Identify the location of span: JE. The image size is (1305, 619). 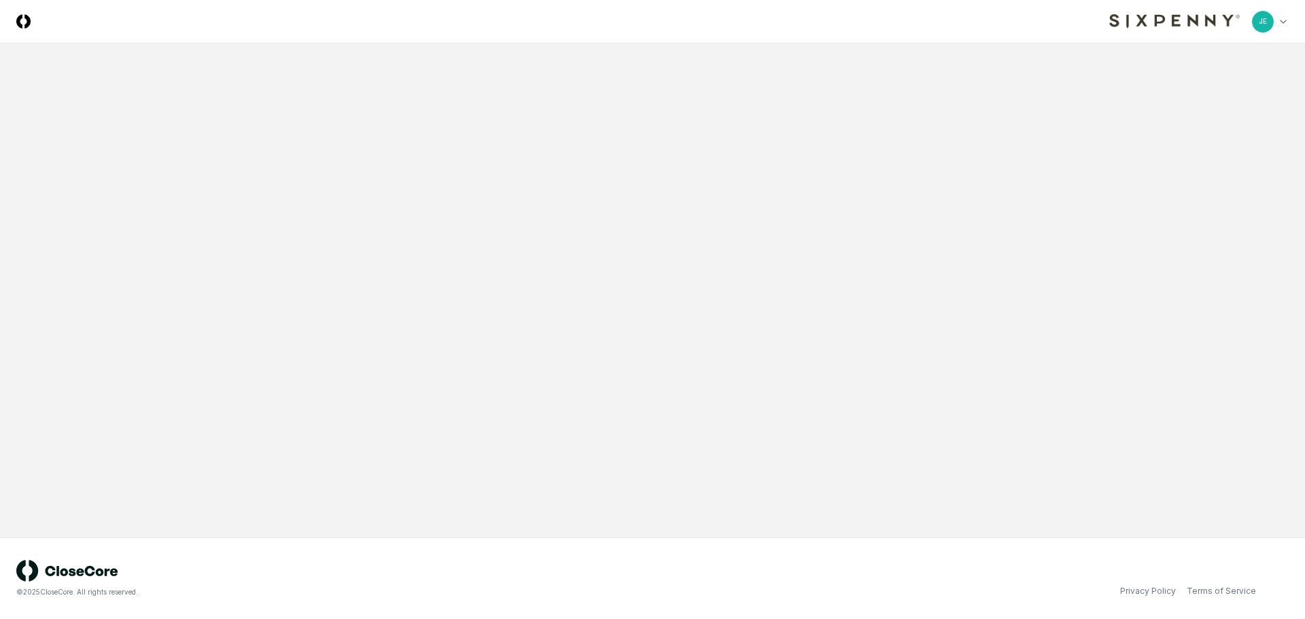
(1263, 21).